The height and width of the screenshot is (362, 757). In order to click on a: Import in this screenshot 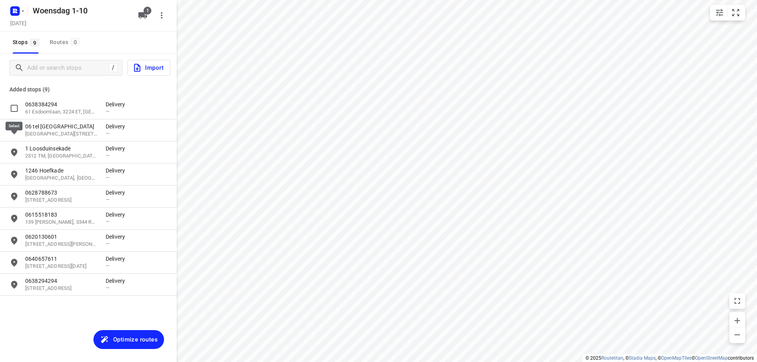, I will do `click(146, 68)`.